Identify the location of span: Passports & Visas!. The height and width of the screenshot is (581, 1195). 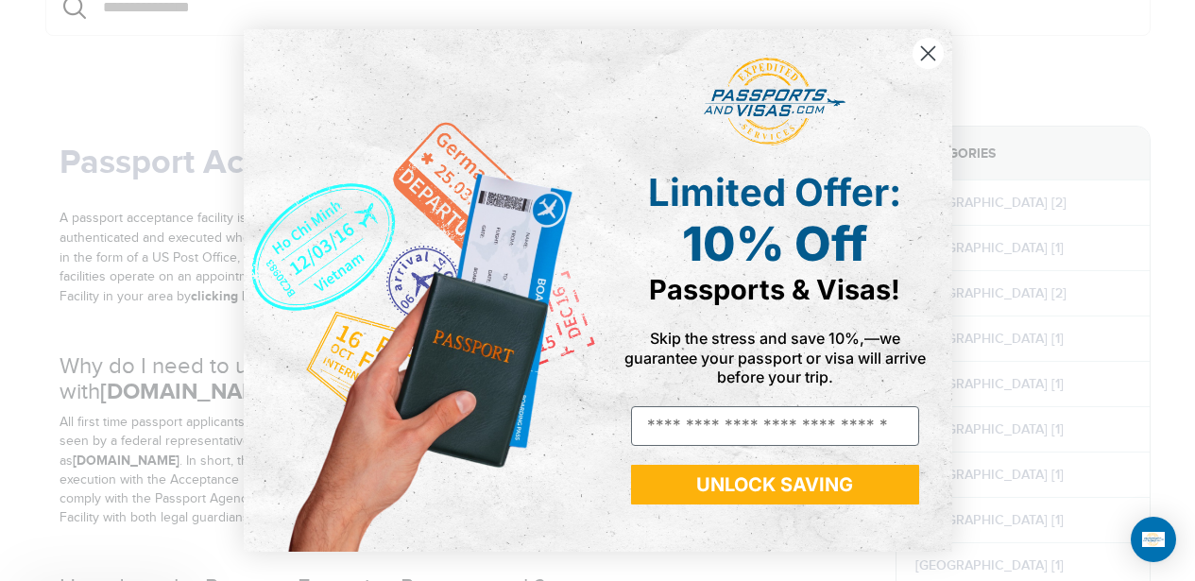
(775, 289).